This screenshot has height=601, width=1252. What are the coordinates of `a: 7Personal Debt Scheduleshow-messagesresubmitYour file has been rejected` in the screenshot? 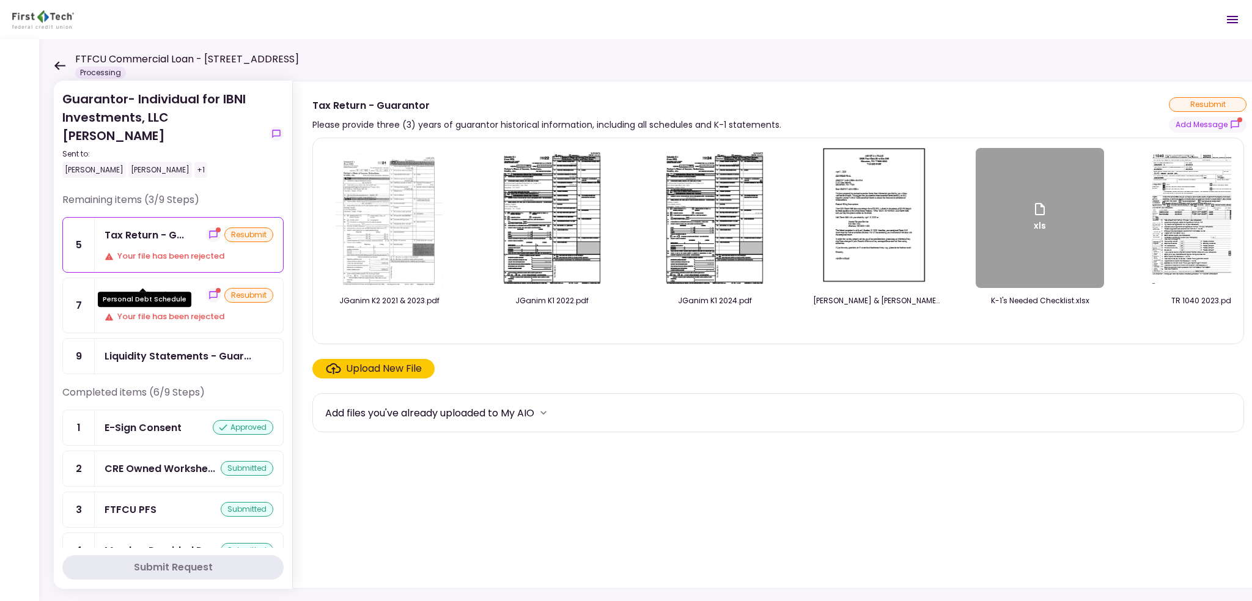 It's located at (173, 305).